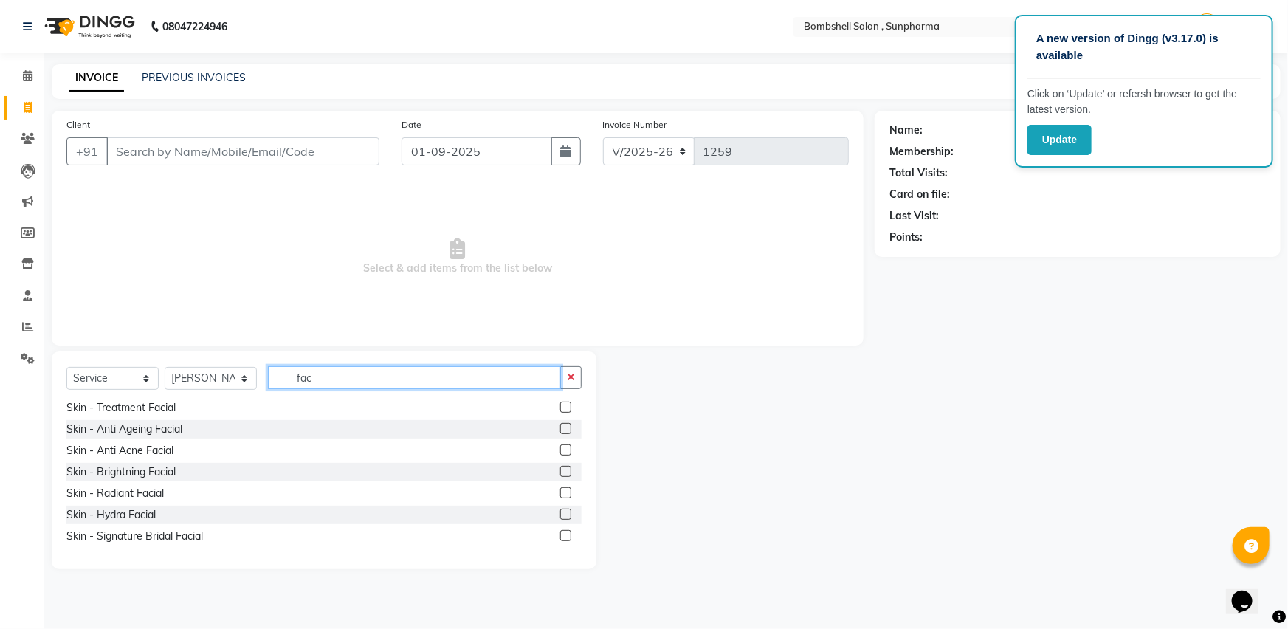 This screenshot has width=1288, height=629. What do you see at coordinates (87, 151) in the screenshot?
I see `button: +91` at bounding box center [87, 151].